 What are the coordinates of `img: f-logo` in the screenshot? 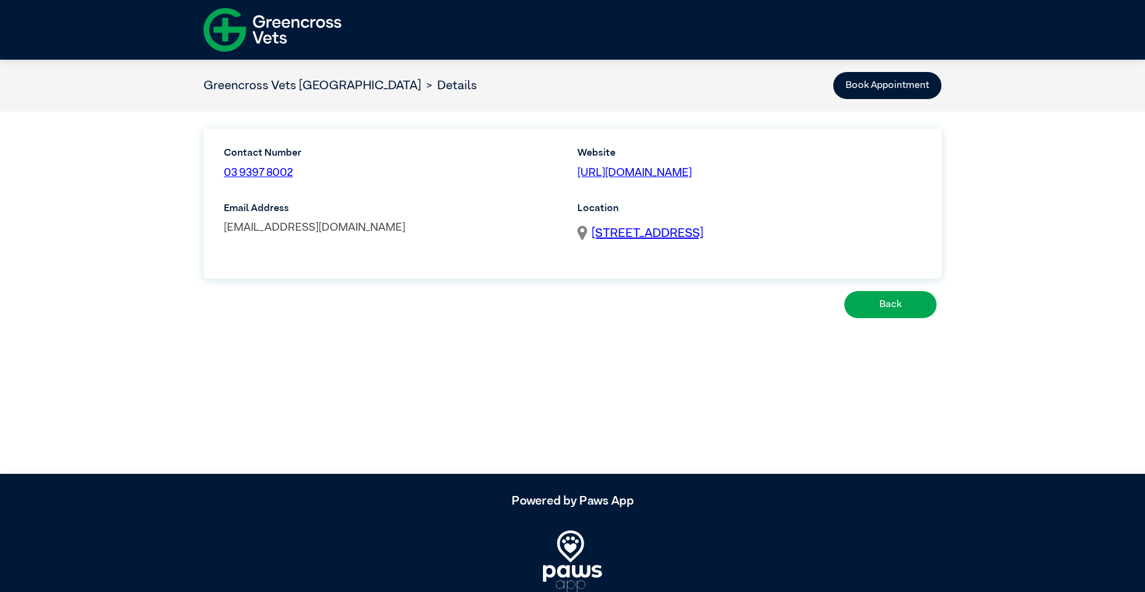 It's located at (273, 30).